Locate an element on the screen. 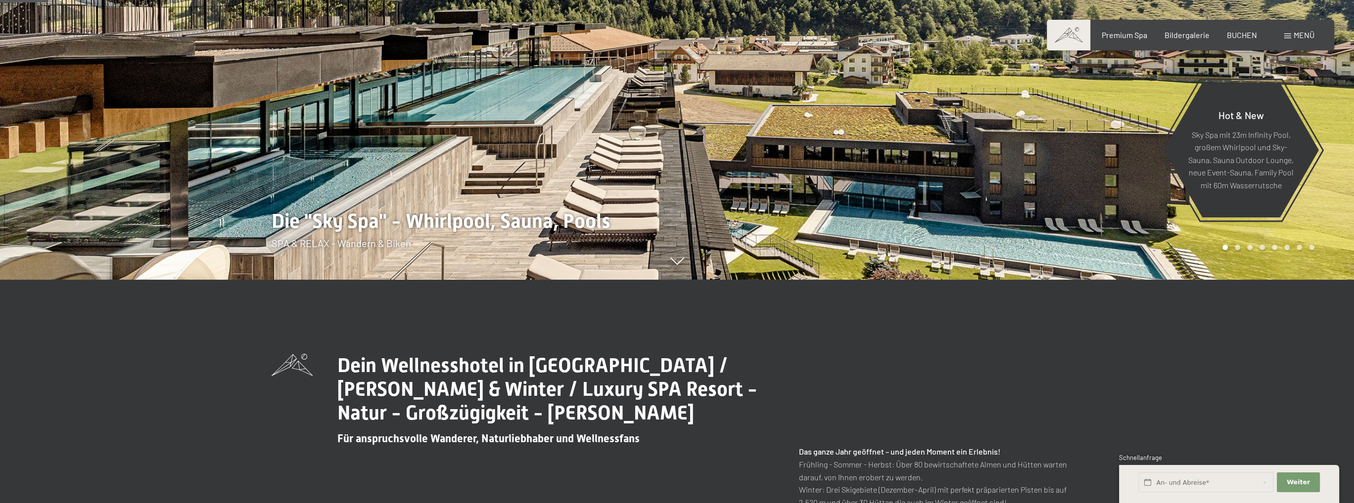 This screenshot has width=1354, height=503. strong: Das ganze Jahr geöffnet – und jeden Moment ein Erlebnis! is located at coordinates (899, 452).